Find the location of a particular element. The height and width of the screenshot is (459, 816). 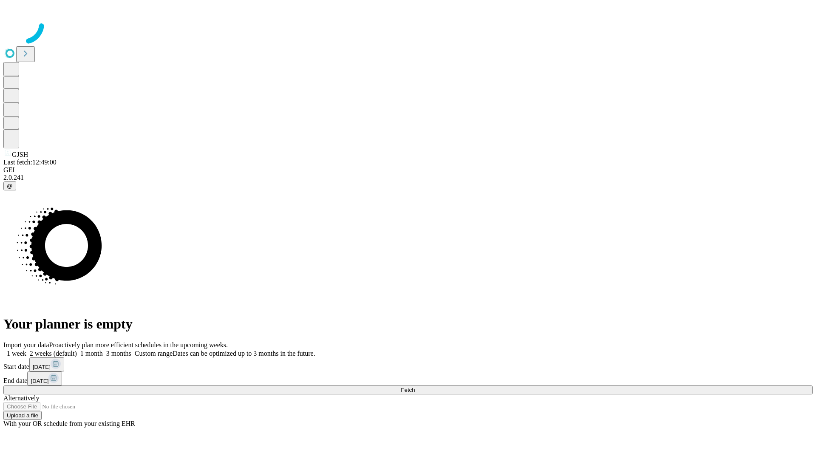

div: Start date is located at coordinates (408, 364).